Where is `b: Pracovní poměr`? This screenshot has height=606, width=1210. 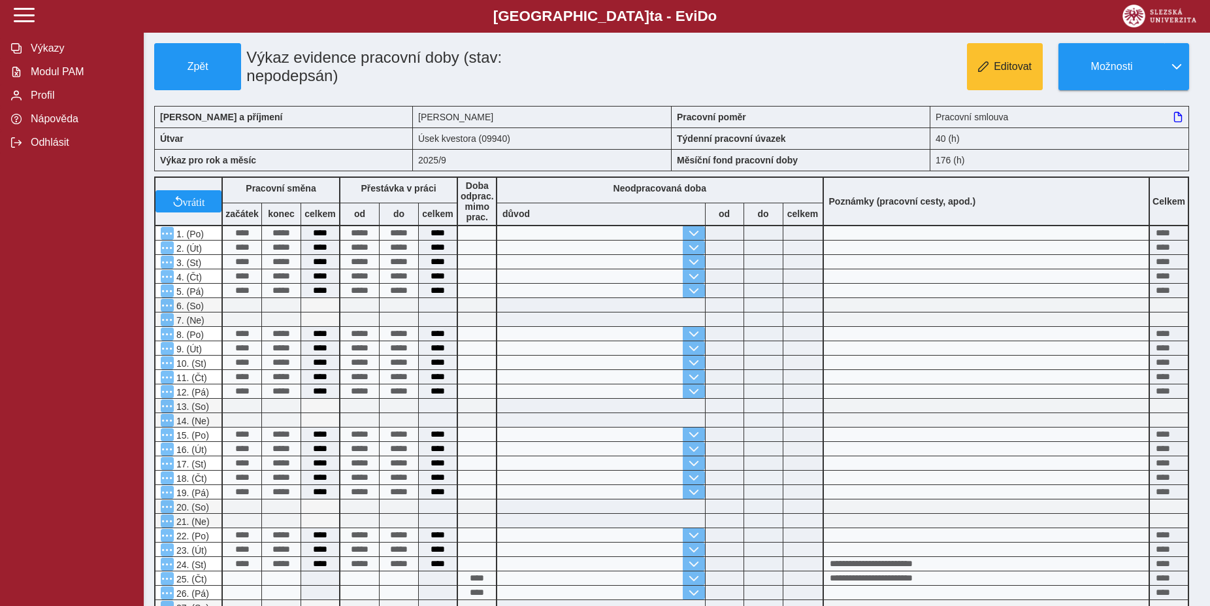 b: Pracovní poměr is located at coordinates (711, 117).